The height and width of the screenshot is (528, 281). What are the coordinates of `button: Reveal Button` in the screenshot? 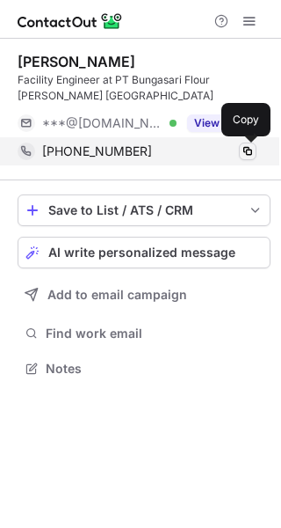 It's located at (222, 123).